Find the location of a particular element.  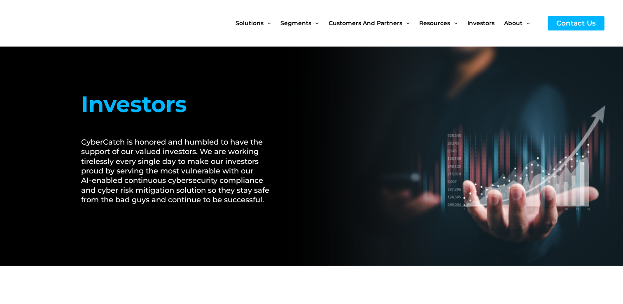

div: Contact Us is located at coordinates (576, 23).